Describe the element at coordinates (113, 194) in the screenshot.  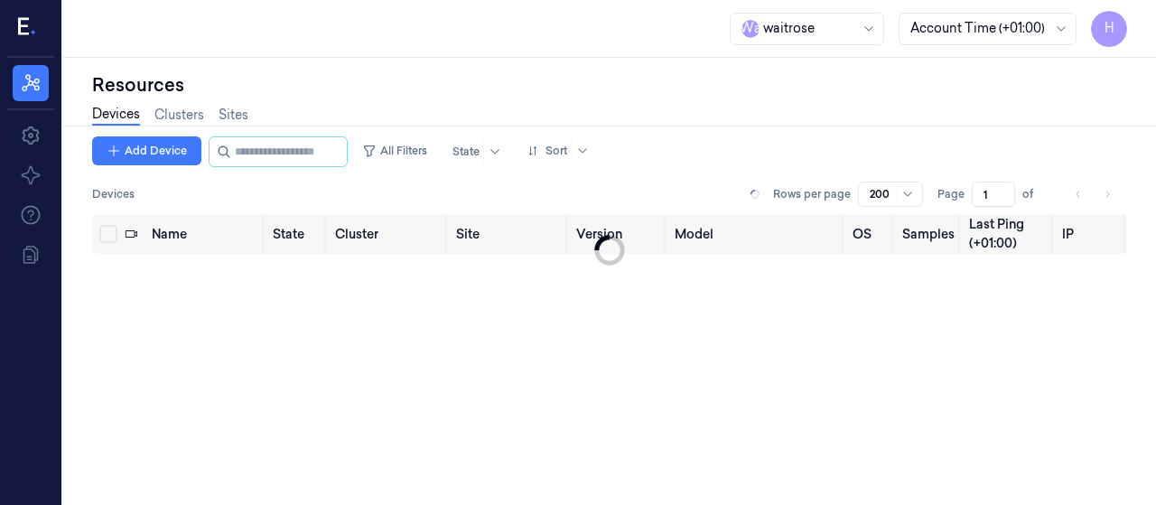
I see `span: Devices` at that location.